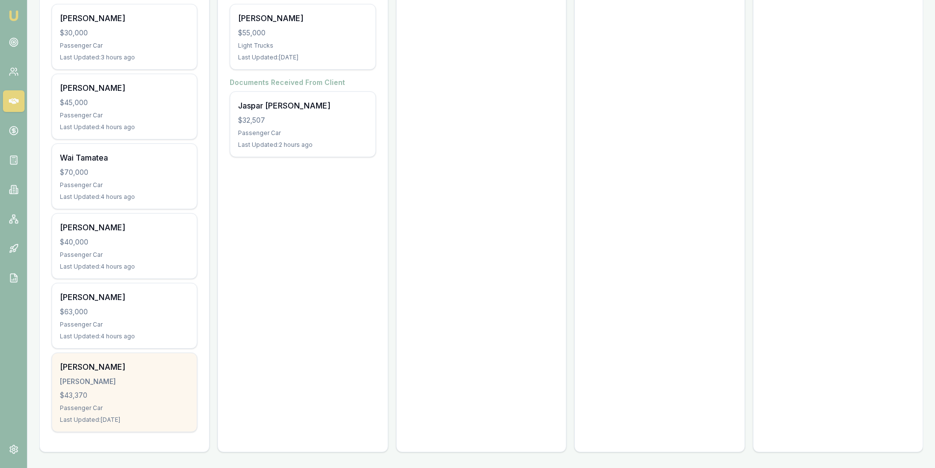 The image size is (935, 468). Describe the element at coordinates (124, 395) in the screenshot. I see `div: $43,370` at that location.